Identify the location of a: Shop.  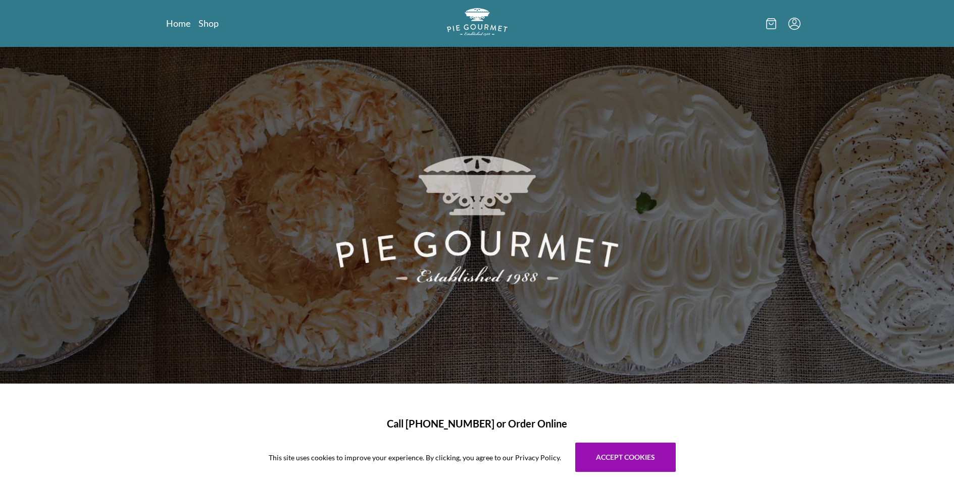
(208, 23).